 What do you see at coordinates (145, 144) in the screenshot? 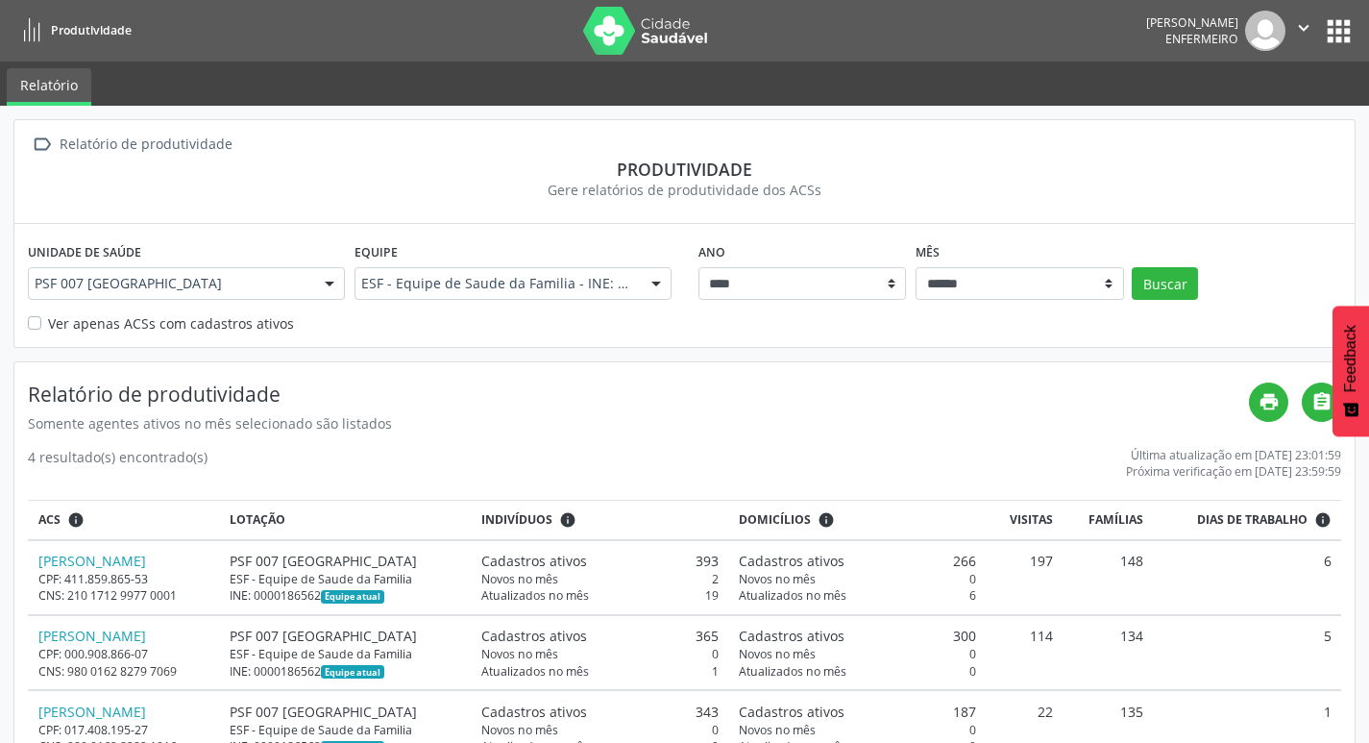
I see `div: Relatório de produtividade` at bounding box center [145, 144].